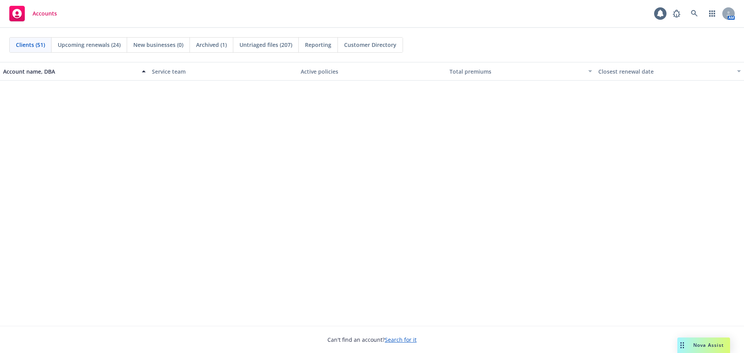 The height and width of the screenshot is (353, 744). Describe the element at coordinates (694, 14) in the screenshot. I see `a: Search` at that location.